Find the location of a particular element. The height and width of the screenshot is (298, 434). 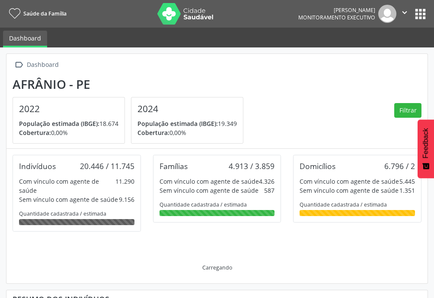

div: Famílias is located at coordinates (173, 166).